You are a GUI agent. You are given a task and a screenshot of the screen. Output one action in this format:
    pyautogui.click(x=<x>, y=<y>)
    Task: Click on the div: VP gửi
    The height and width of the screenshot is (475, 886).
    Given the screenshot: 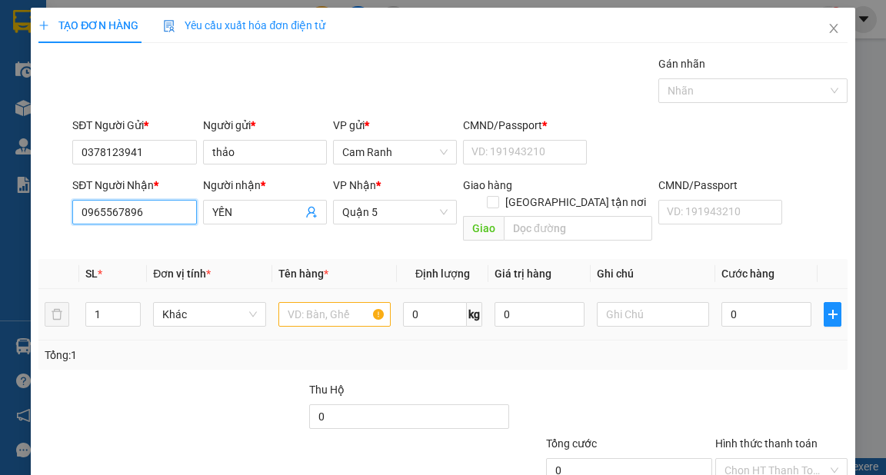 What is the action you would take?
    pyautogui.click(x=395, y=125)
    